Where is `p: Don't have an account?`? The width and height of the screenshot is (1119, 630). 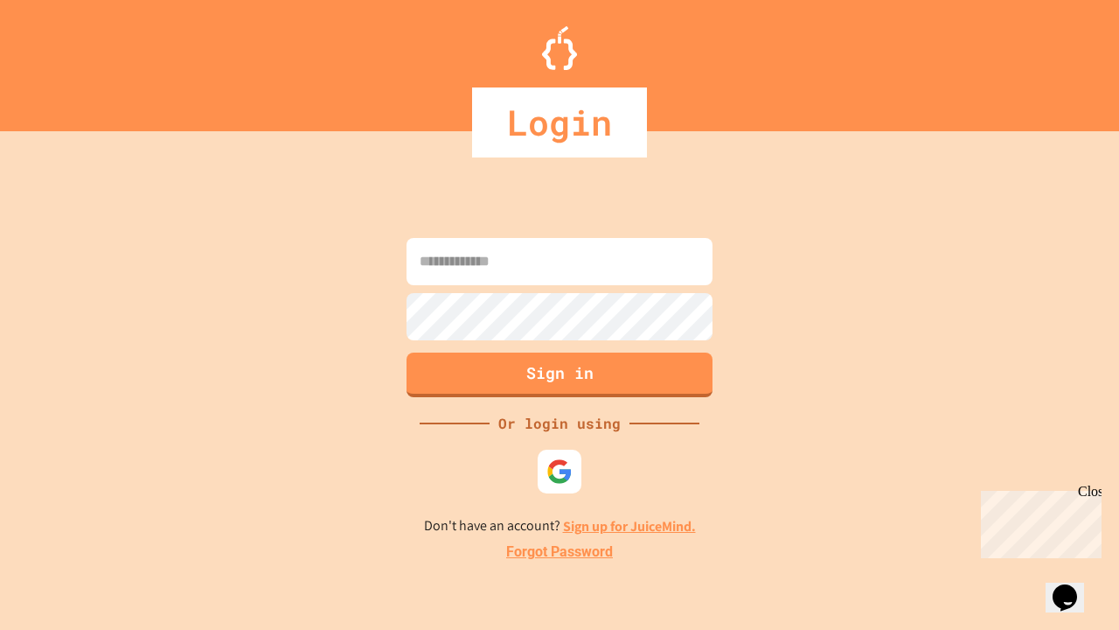
p: Don't have an account? is located at coordinates (560, 526).